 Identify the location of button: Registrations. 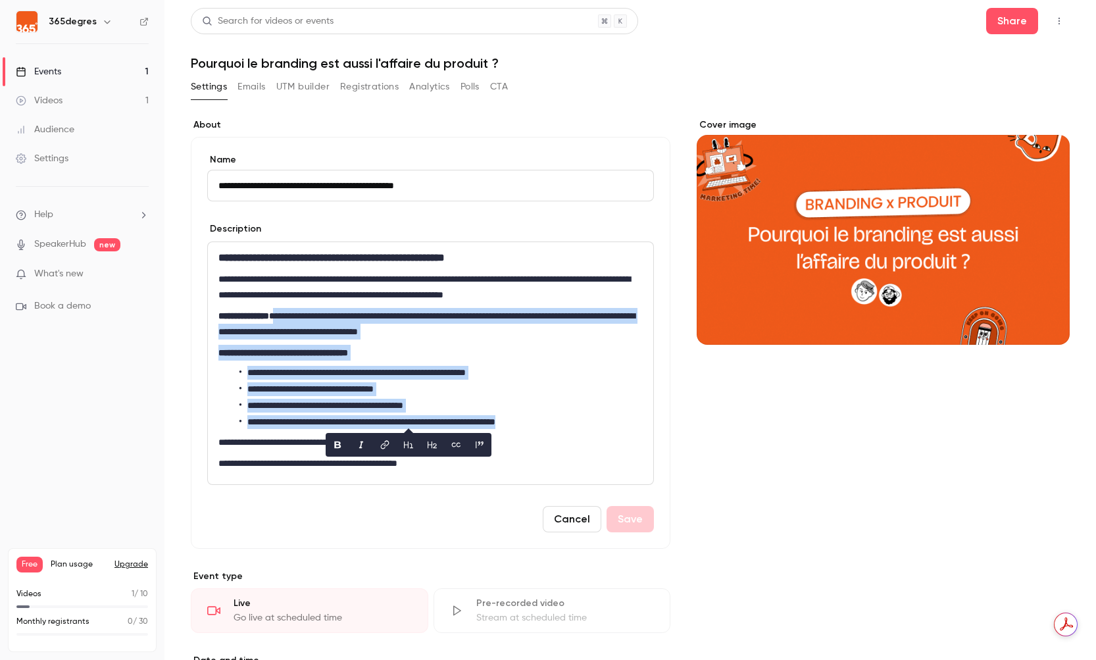
(369, 87).